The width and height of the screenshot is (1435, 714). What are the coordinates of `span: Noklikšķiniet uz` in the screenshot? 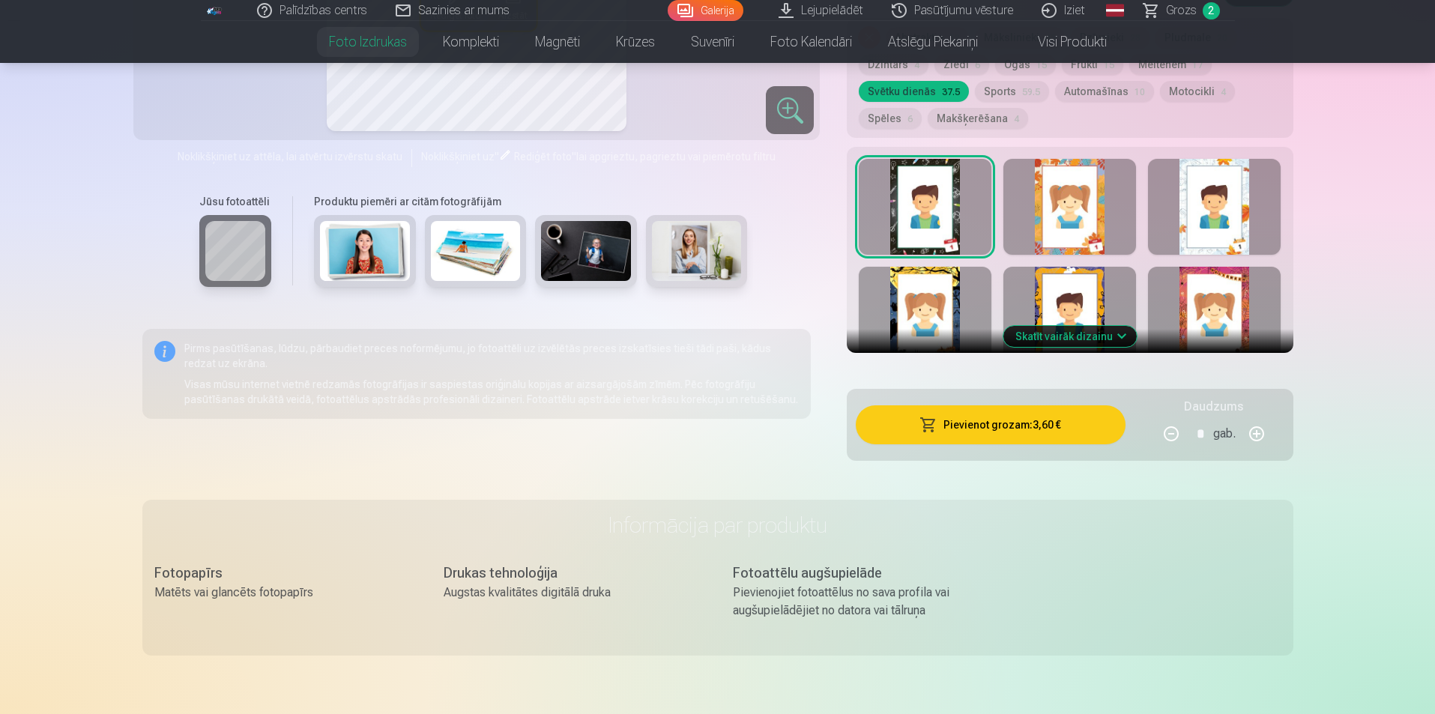 It's located at (458, 157).